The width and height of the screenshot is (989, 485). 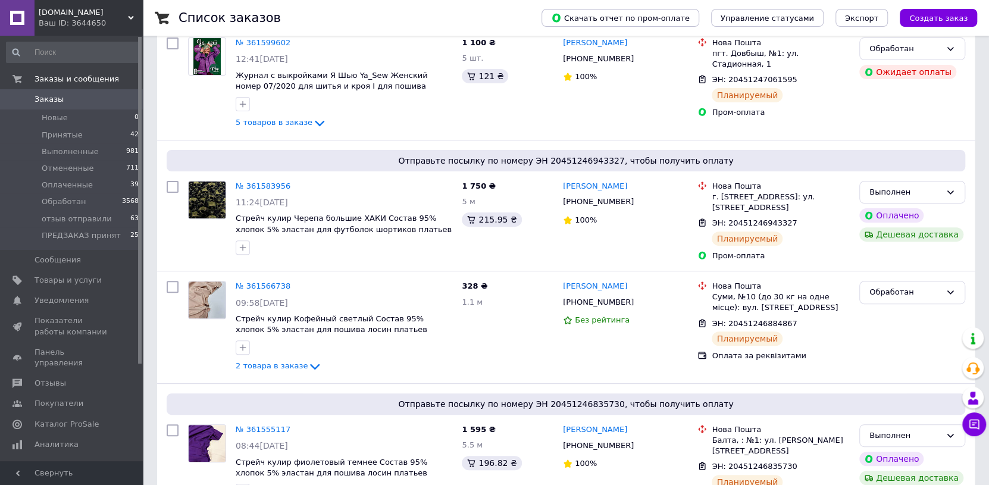 I want to click on span: ЭН: 20451246884867, so click(x=754, y=323).